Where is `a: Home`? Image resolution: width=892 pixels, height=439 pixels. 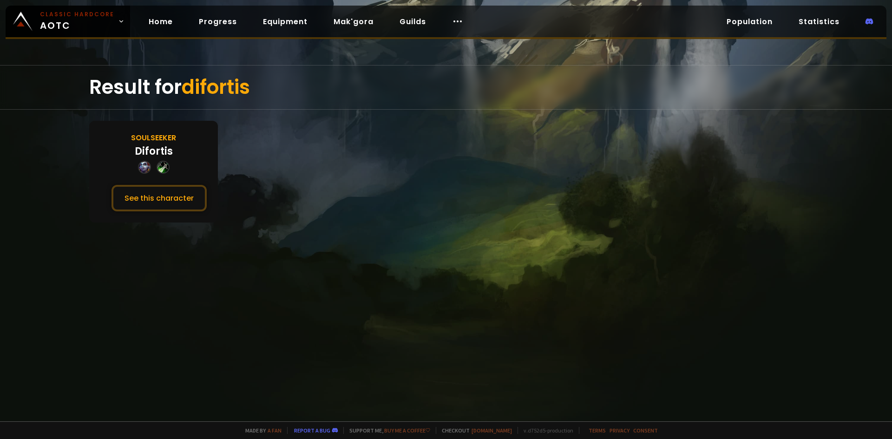
a: Home is located at coordinates (161, 21).